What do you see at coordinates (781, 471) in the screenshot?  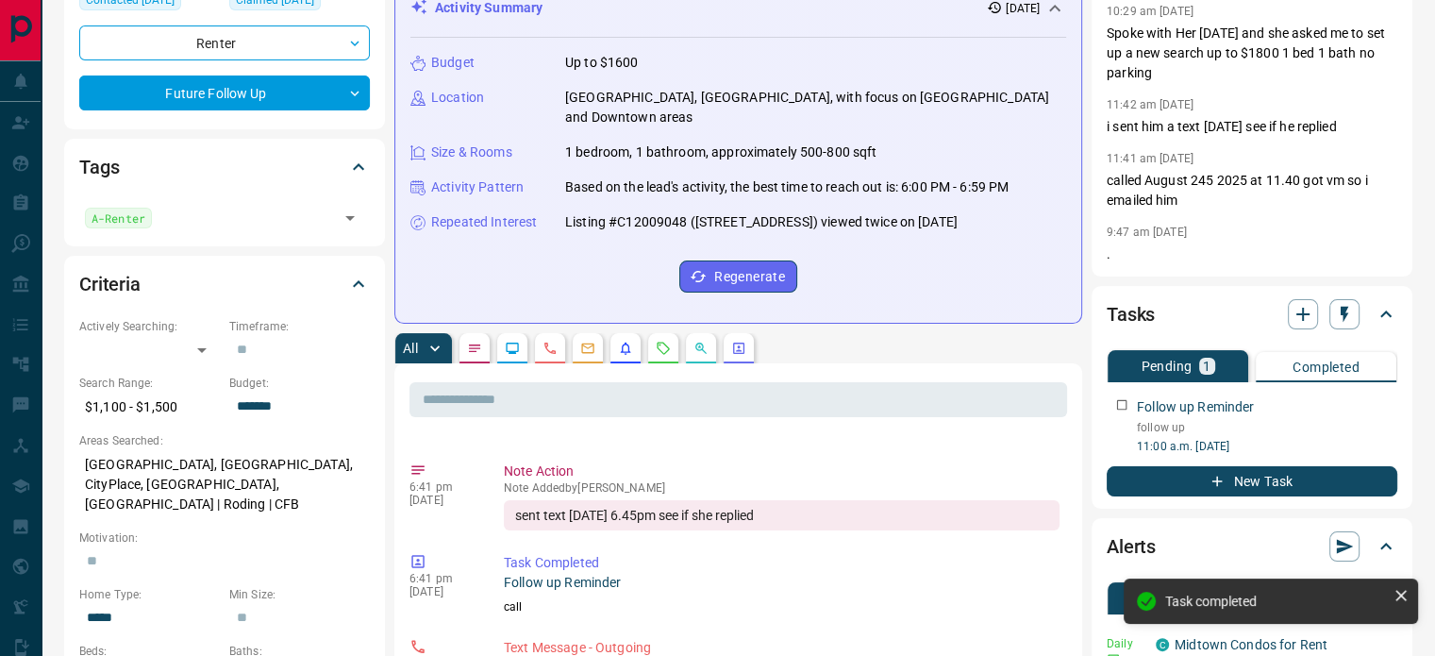 I see `p: Note Action` at bounding box center [781, 471].